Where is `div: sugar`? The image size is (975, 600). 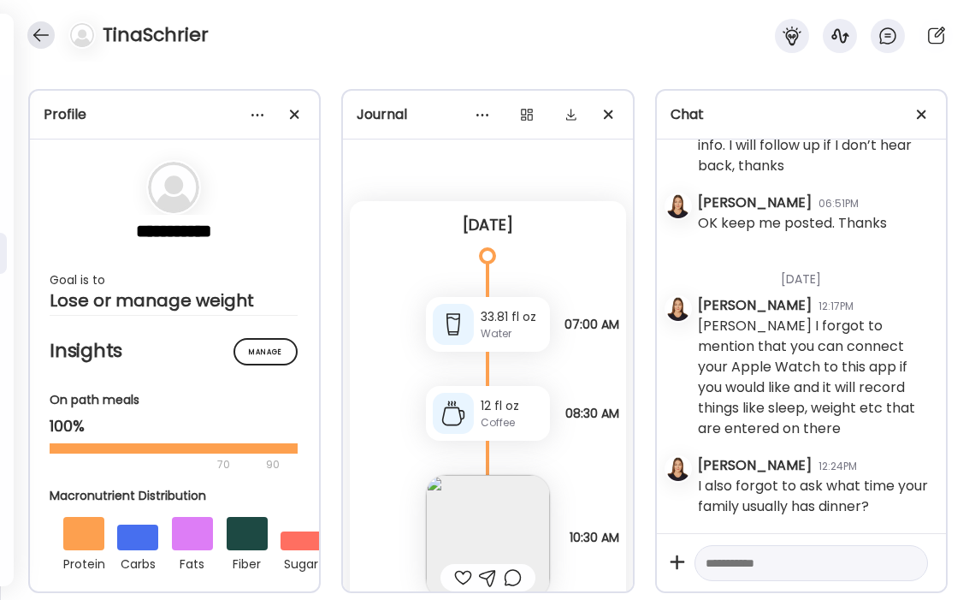 div: sugar is located at coordinates (301, 562).